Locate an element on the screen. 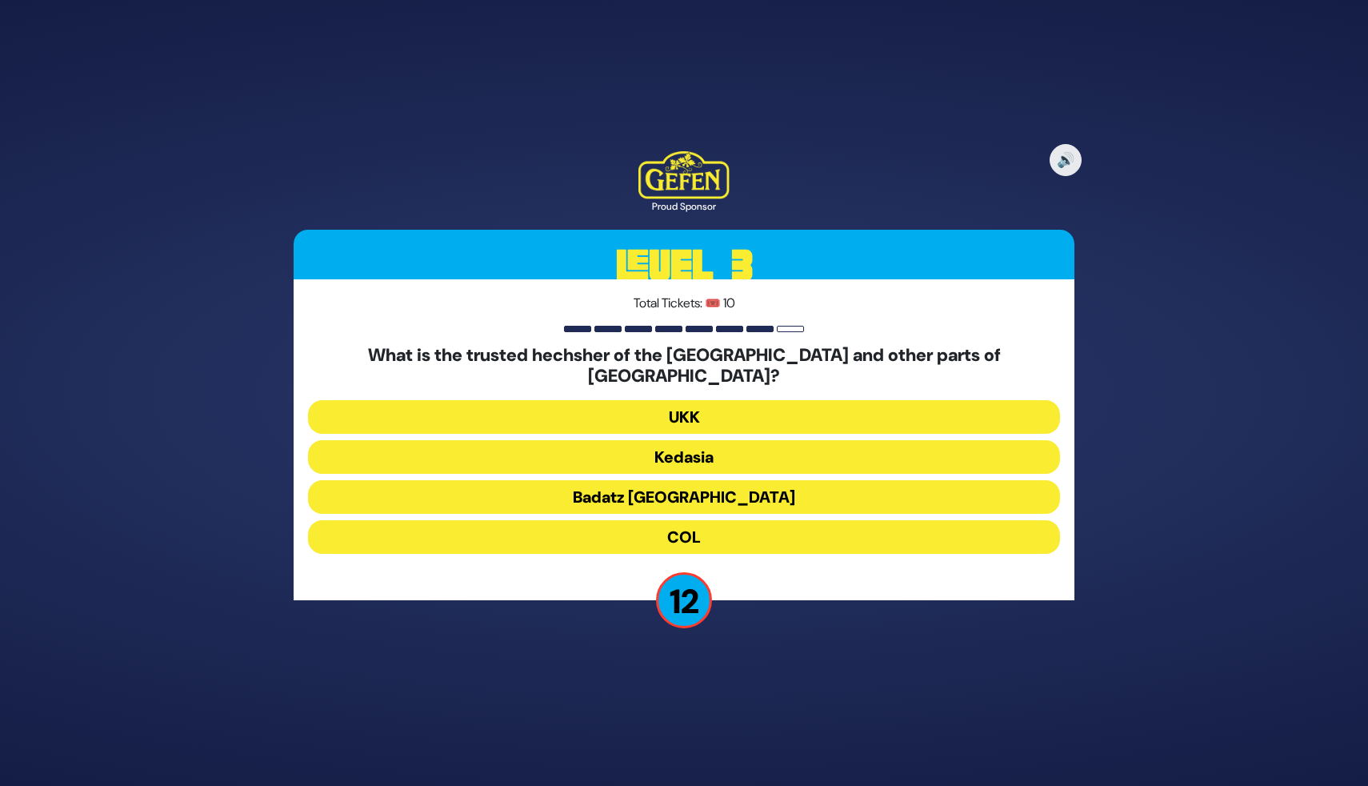 This screenshot has height=786, width=1368. h3: Level 3 is located at coordinates (684, 266).